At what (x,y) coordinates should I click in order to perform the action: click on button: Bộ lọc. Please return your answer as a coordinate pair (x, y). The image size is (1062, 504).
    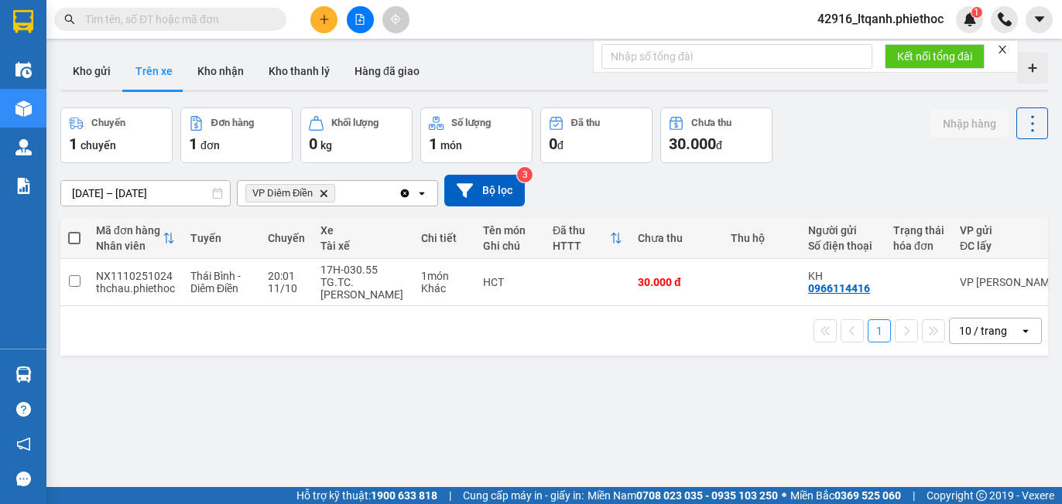
    Looking at the image, I should click on (484, 190).